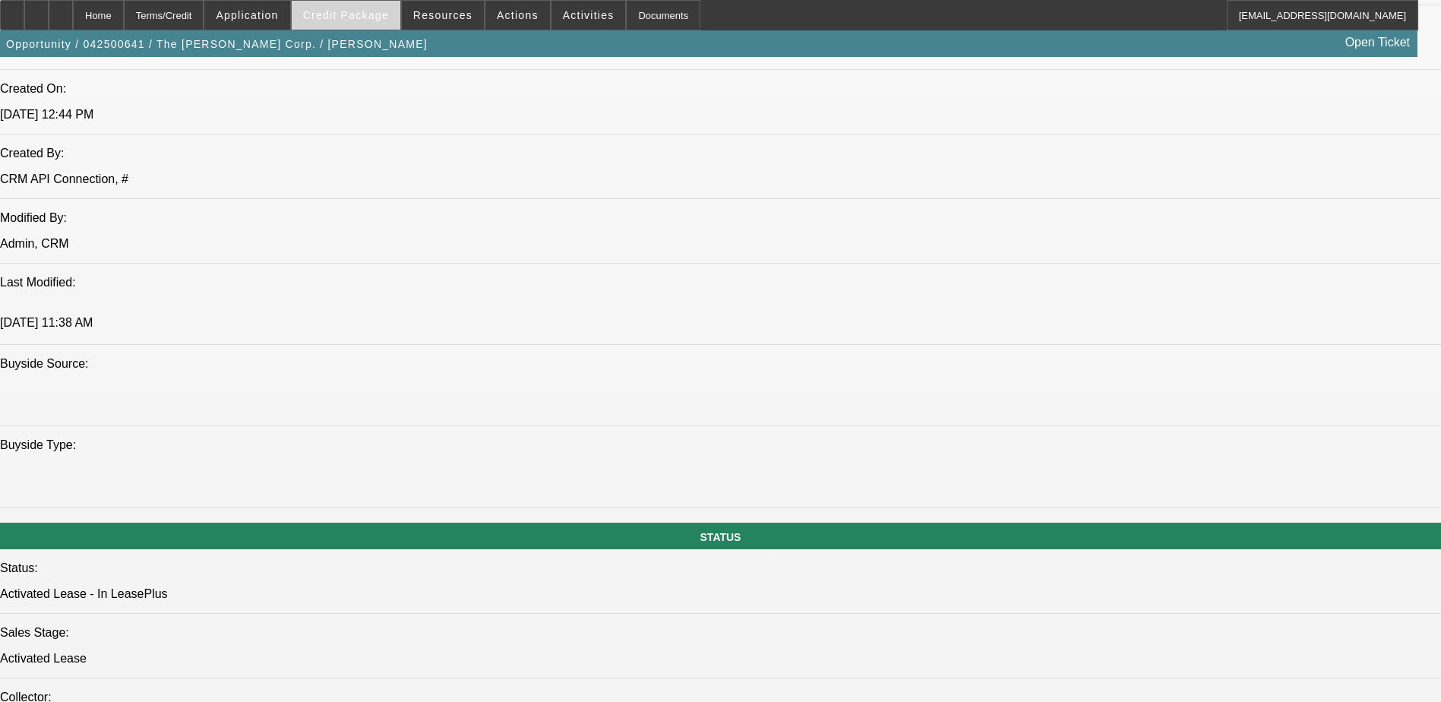 The width and height of the screenshot is (1441, 702). What do you see at coordinates (247, 15) in the screenshot?
I see `span: Application` at bounding box center [247, 15].